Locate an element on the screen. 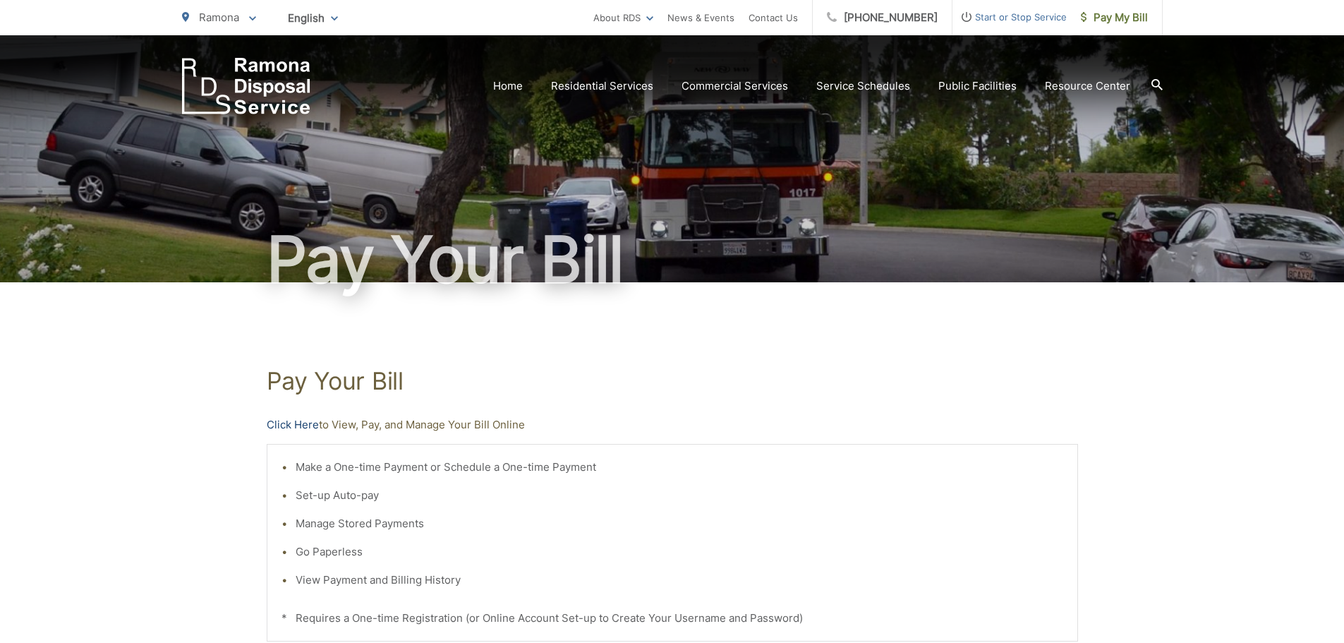  span: English is located at coordinates (313, 18).